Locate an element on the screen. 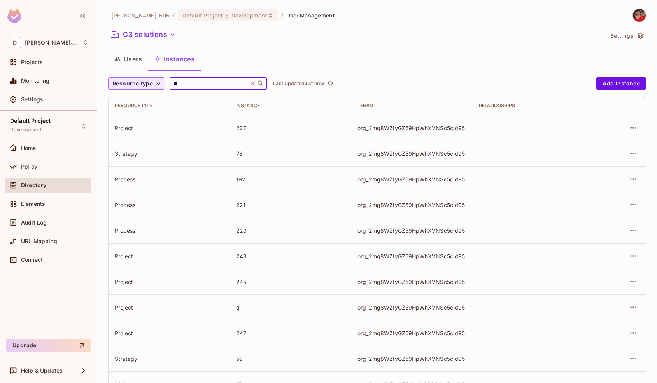 This screenshot has height=383, width=657. img: SReyMgAAAABJRU5ErkJggg== is located at coordinates (14, 16).